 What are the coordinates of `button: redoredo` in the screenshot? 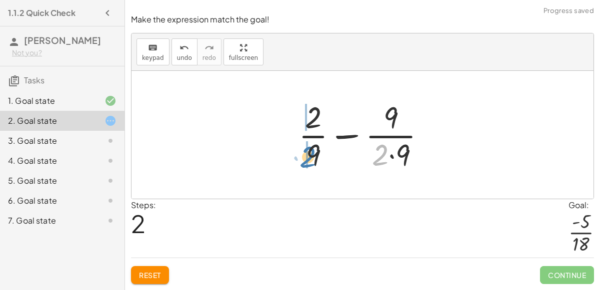 It's located at (209, 52).